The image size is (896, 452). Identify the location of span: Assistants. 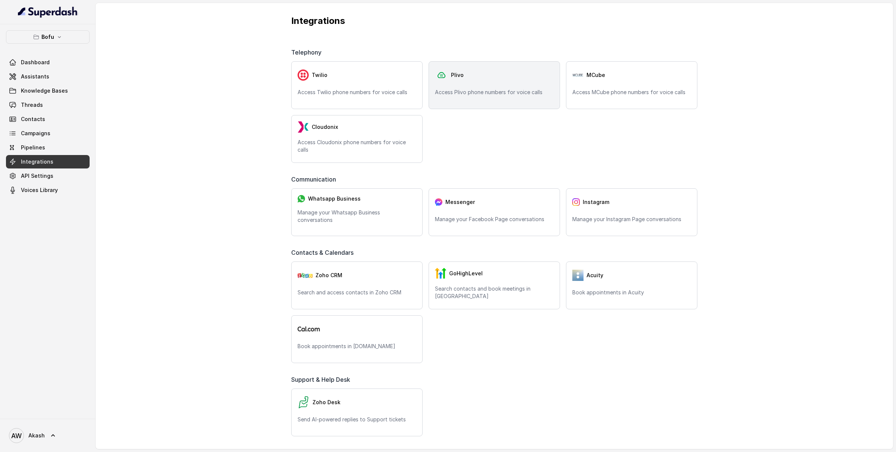
(35, 77).